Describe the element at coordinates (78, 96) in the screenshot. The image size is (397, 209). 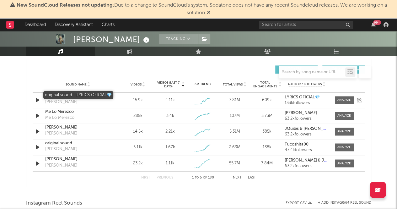
I see `div: original sound - LYRICS OFICIAL💎` at that location.